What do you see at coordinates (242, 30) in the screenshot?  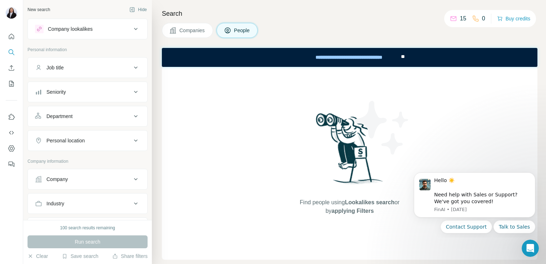 I see `span: People` at bounding box center [242, 30].